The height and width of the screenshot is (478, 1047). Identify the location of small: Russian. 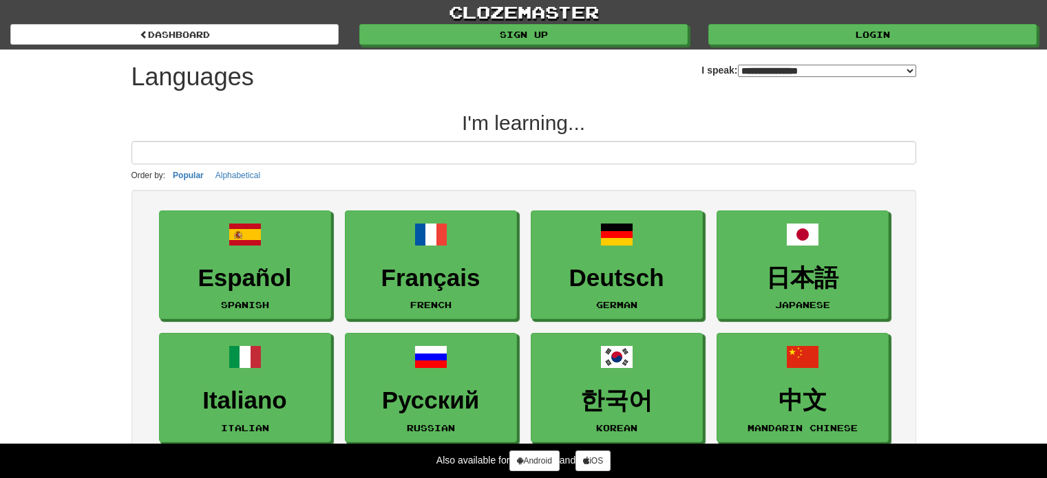
(431, 428).